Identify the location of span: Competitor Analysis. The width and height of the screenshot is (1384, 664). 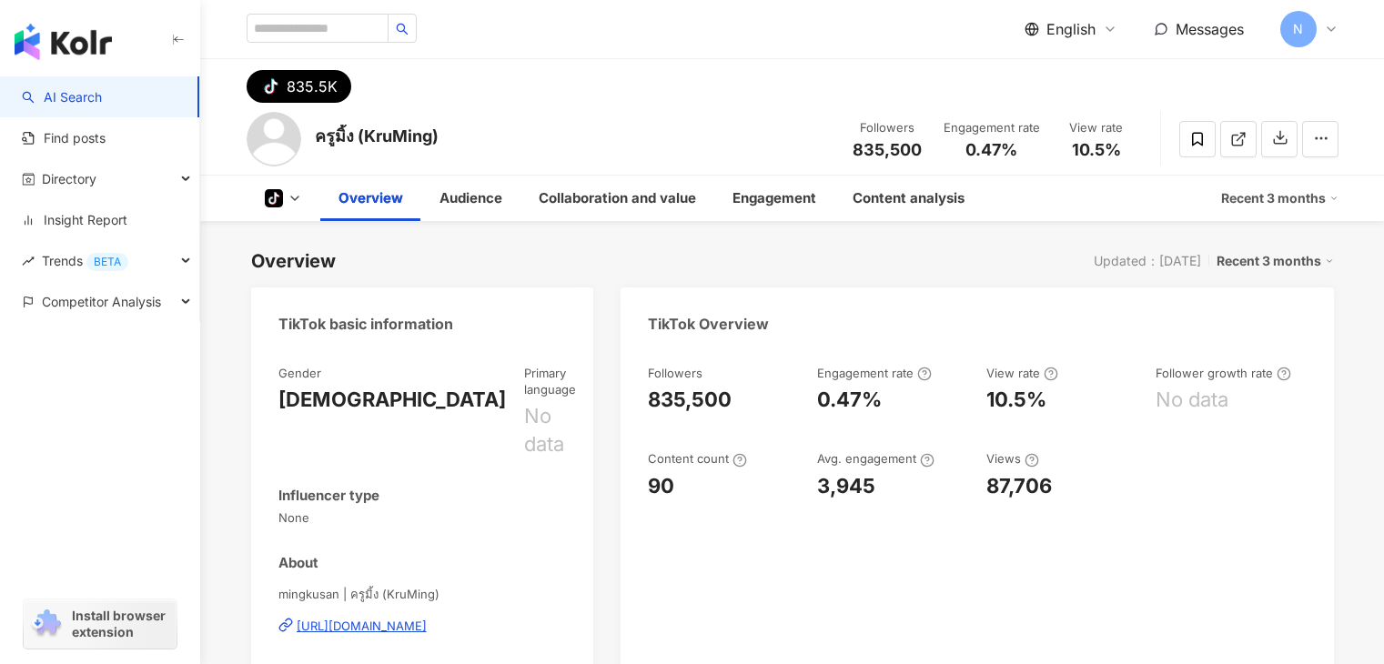
(101, 301).